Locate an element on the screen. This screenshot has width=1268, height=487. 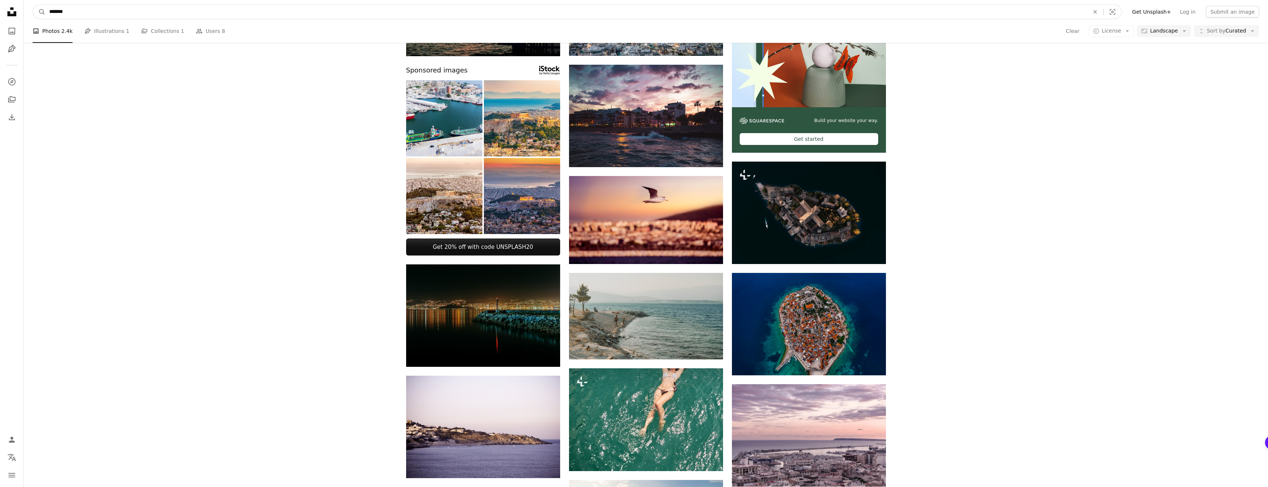
a: Home — Unsplash is located at coordinates (12, 13).